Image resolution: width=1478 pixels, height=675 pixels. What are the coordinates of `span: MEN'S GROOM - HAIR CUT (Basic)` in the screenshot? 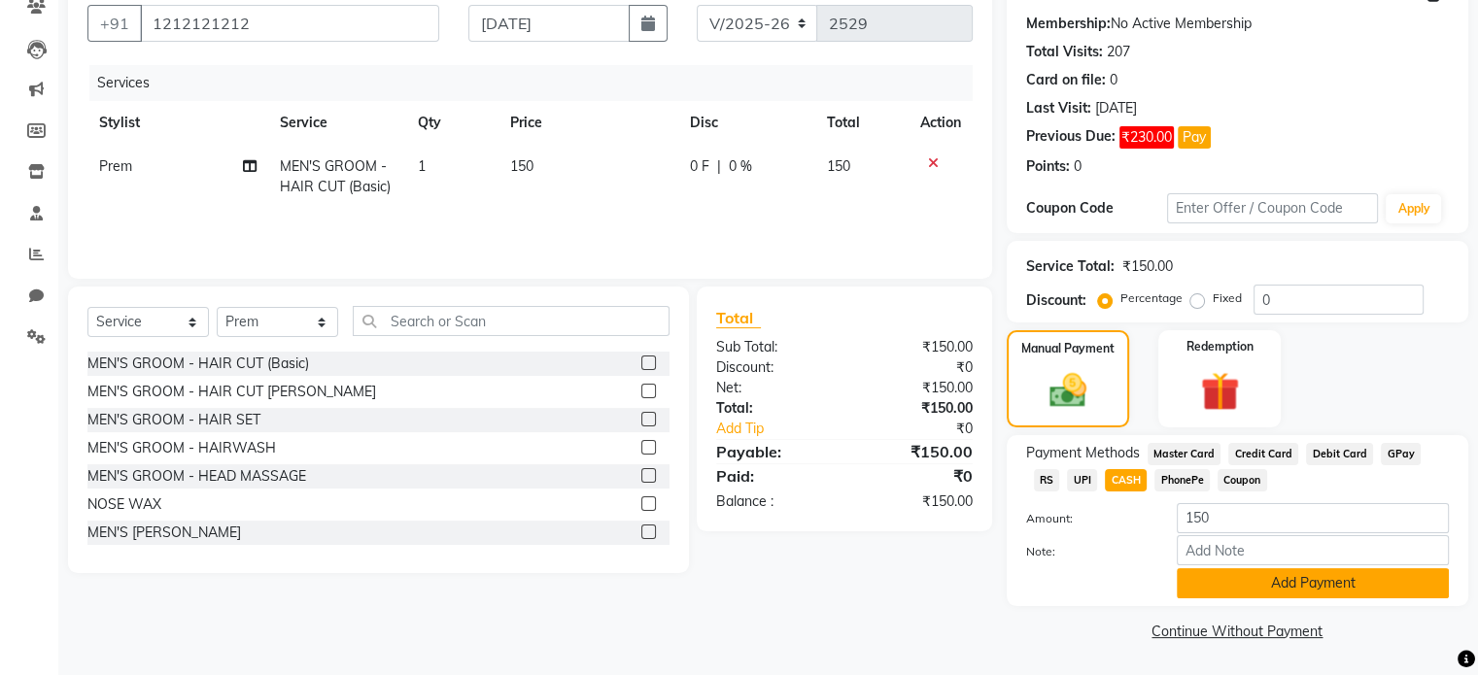 It's located at (335, 176).